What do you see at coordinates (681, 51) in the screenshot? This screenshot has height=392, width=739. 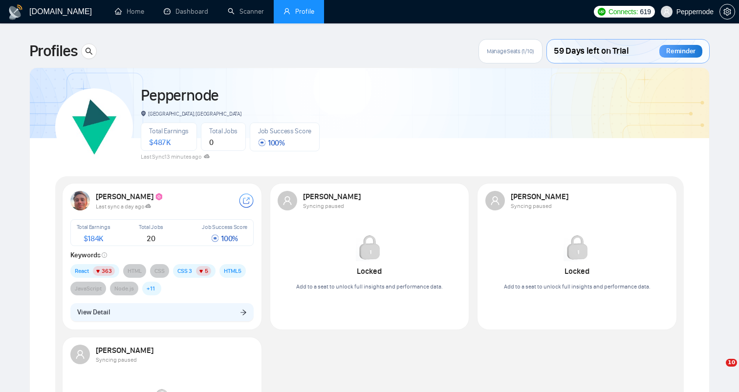 I see `div: Reminder` at bounding box center [681, 51].